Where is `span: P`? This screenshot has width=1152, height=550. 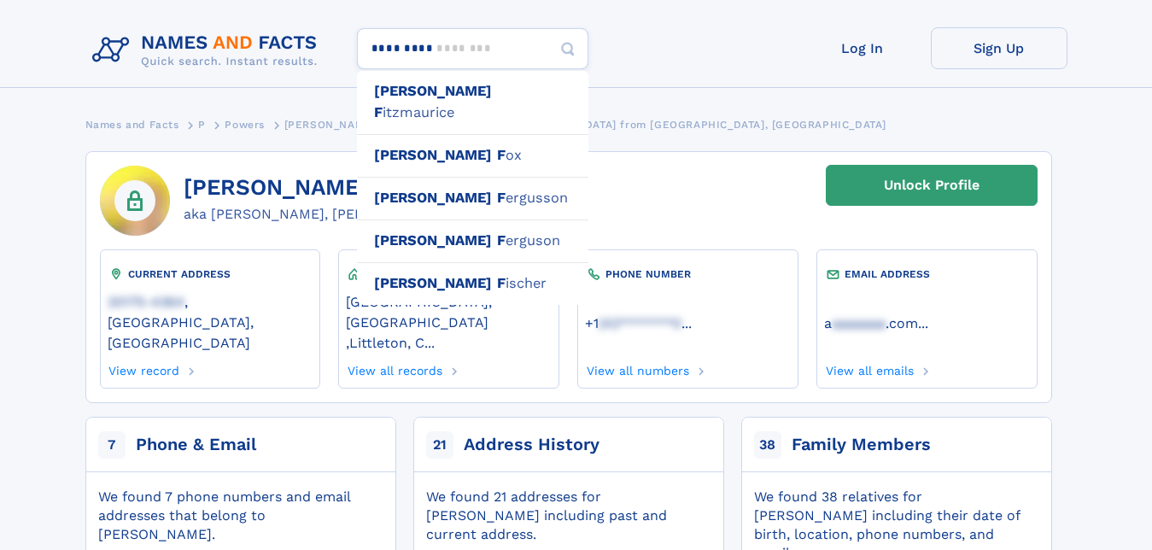 span: P is located at coordinates (202, 125).